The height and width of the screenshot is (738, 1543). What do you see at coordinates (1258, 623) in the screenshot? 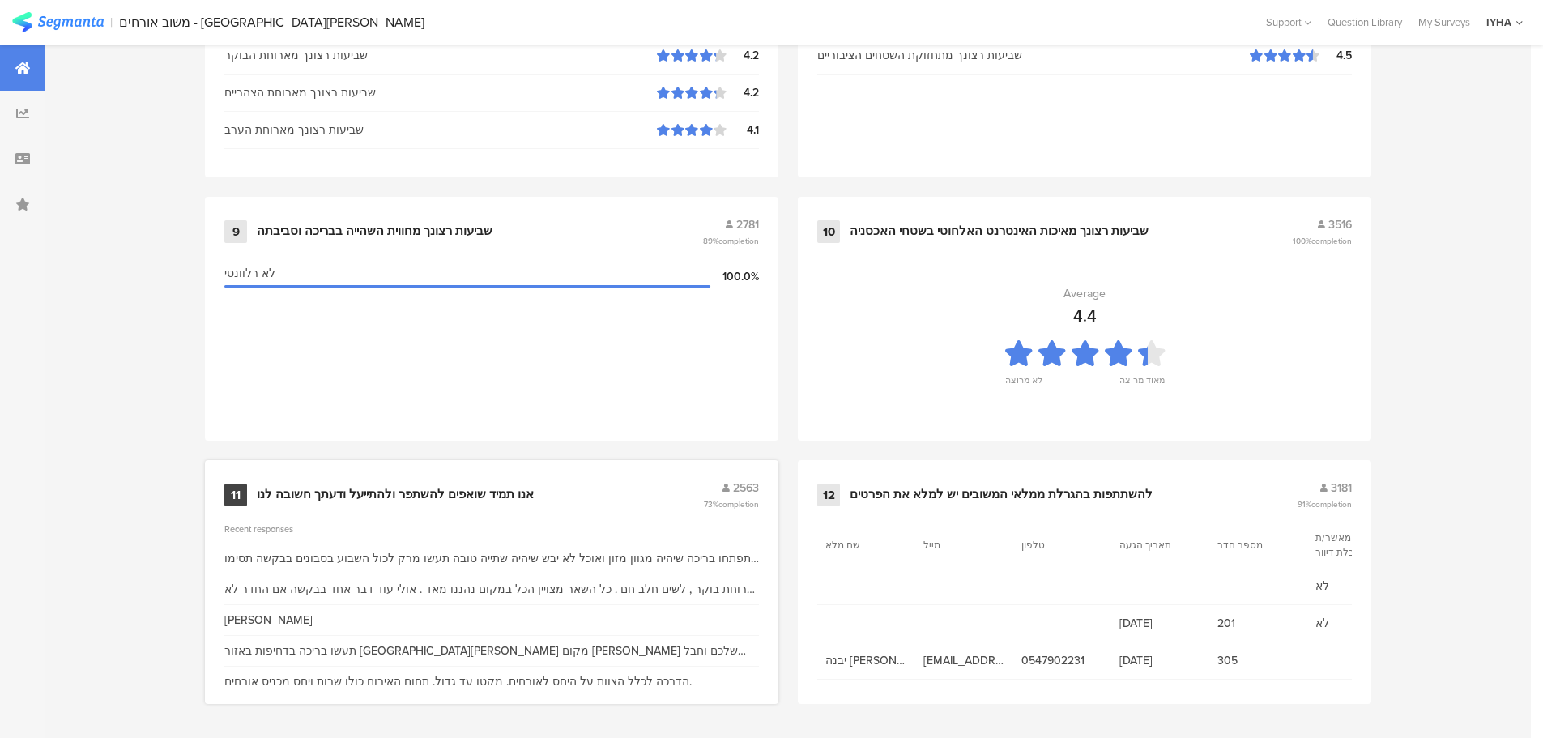
I see `span: 201` at bounding box center [1258, 623].